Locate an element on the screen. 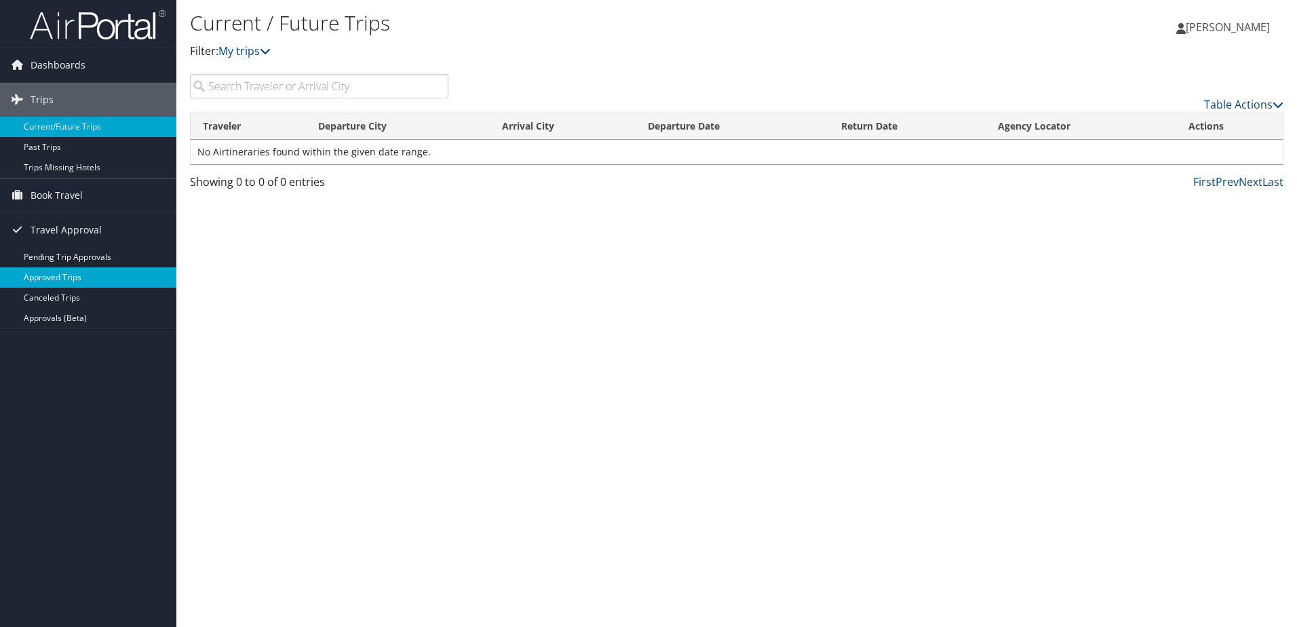 Image resolution: width=1297 pixels, height=627 pixels. th: Return Date: activate to sort column ascending is located at coordinates (907, 126).